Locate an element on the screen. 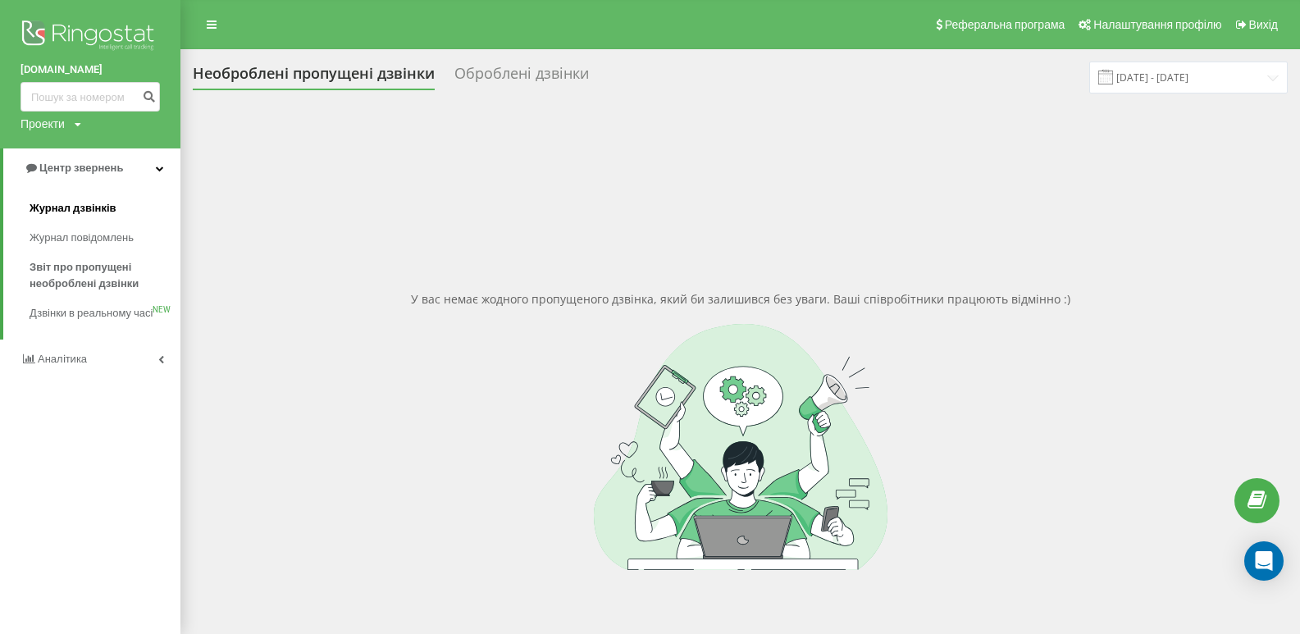 Image resolution: width=1300 pixels, height=634 pixels. span: Журнал дзвінків is located at coordinates (73, 208).